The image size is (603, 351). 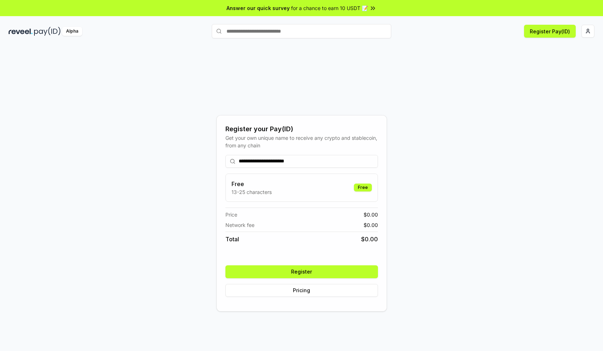 I want to click on span: for a chance to earn 10 USDT 📝, so click(x=330, y=8).